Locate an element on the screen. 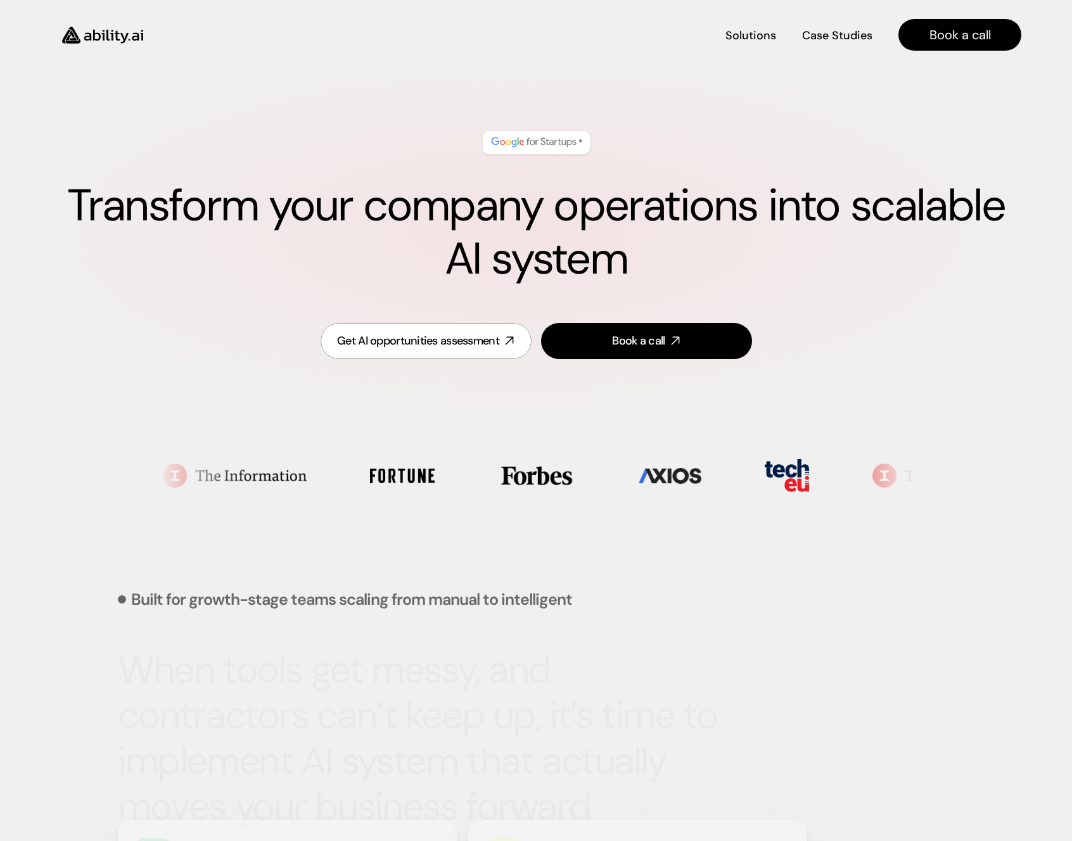 This screenshot has height=841, width=1072. div: Book a call is located at coordinates (638, 341).